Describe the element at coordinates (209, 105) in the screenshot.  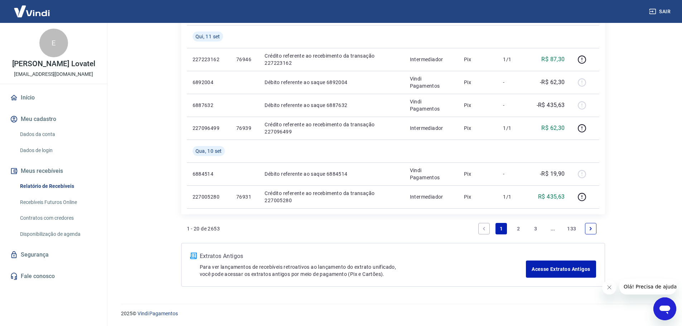
I see `p: 6887632` at that location.